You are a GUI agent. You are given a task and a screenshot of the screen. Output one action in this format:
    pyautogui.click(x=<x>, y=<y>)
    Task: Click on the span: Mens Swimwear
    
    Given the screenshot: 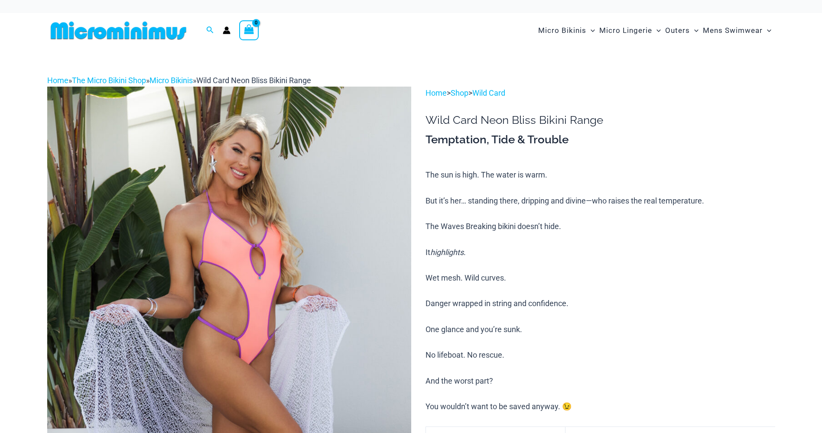 What is the action you would take?
    pyautogui.click(x=733, y=30)
    